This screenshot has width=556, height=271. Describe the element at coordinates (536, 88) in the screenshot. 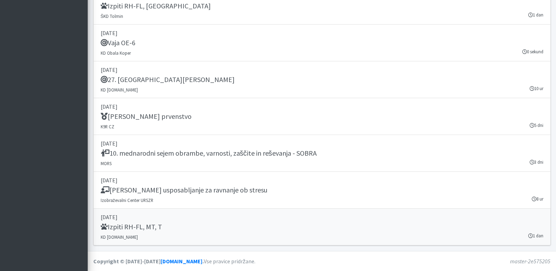

I see `small: 10 ur` at that location.